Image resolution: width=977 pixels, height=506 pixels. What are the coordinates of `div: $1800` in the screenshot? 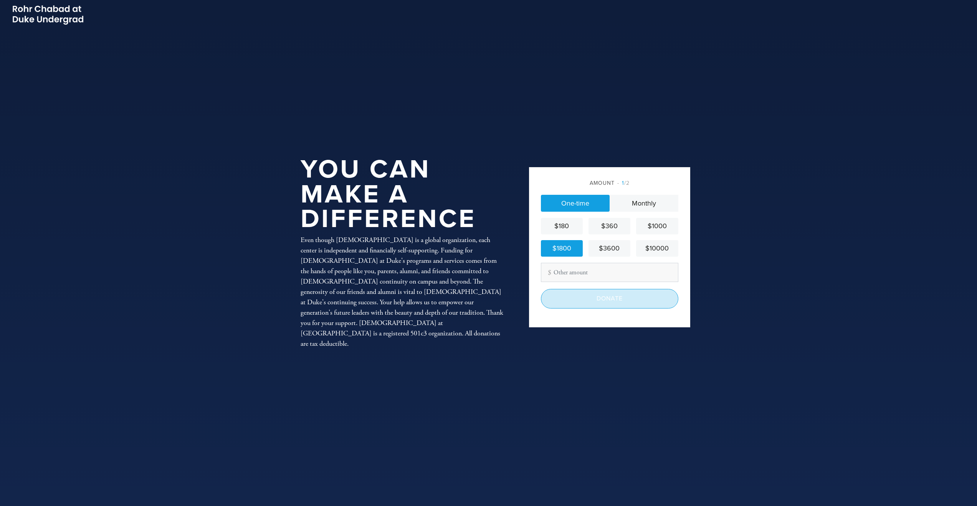 It's located at (562, 248).